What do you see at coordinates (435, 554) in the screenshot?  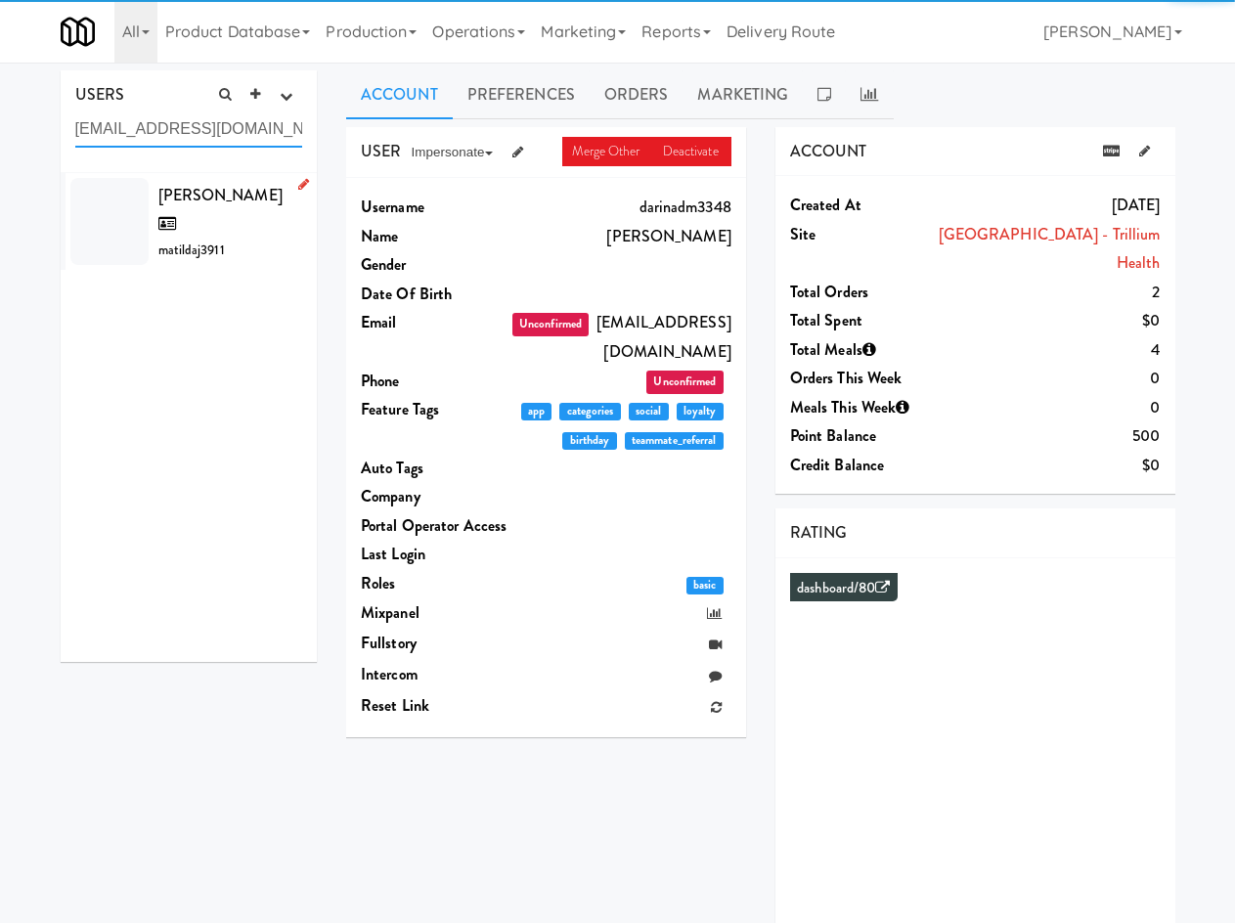 I see `dt: Last login` at bounding box center [435, 554].